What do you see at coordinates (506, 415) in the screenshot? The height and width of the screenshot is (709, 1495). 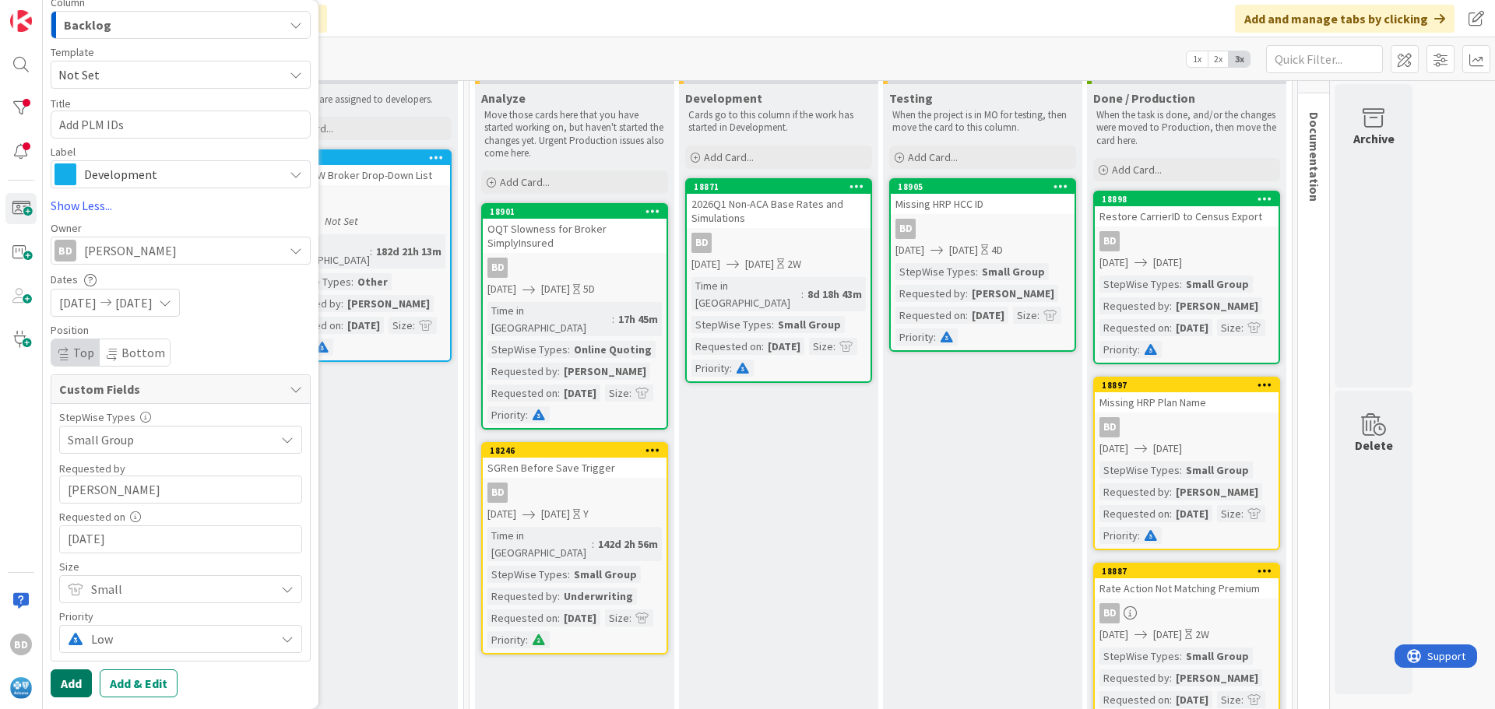 I see `div: Priority` at bounding box center [506, 415].